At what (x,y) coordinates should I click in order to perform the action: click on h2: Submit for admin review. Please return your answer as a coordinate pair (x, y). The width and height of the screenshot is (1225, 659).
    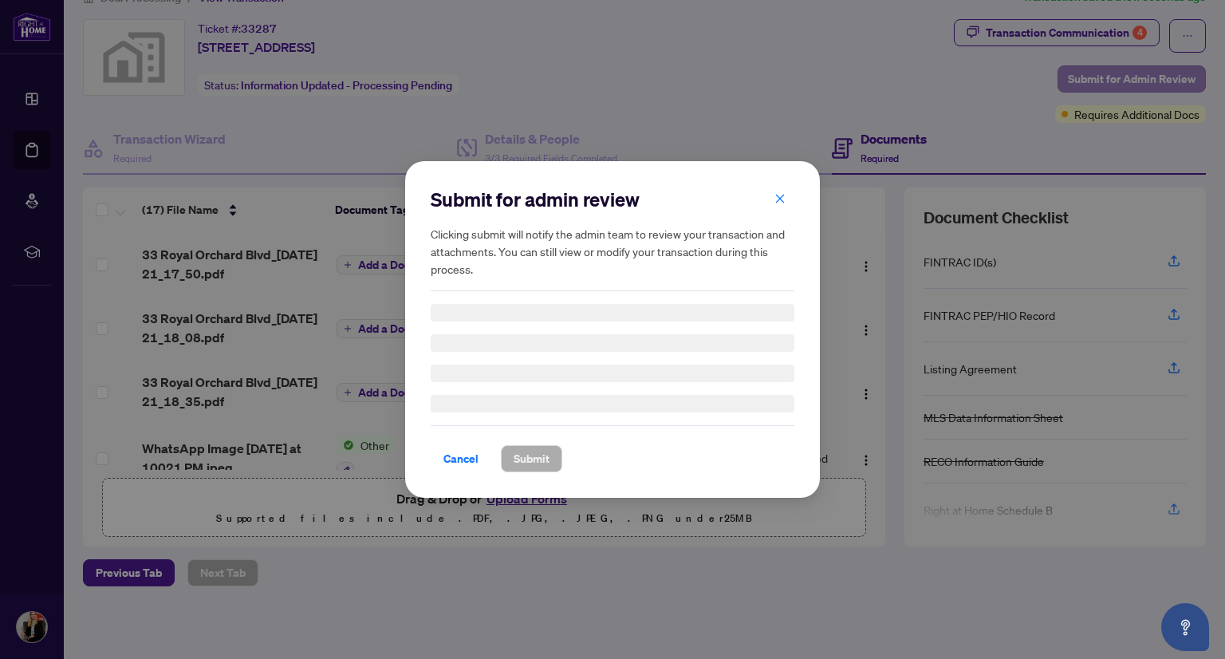
    Looking at the image, I should click on (613, 199).